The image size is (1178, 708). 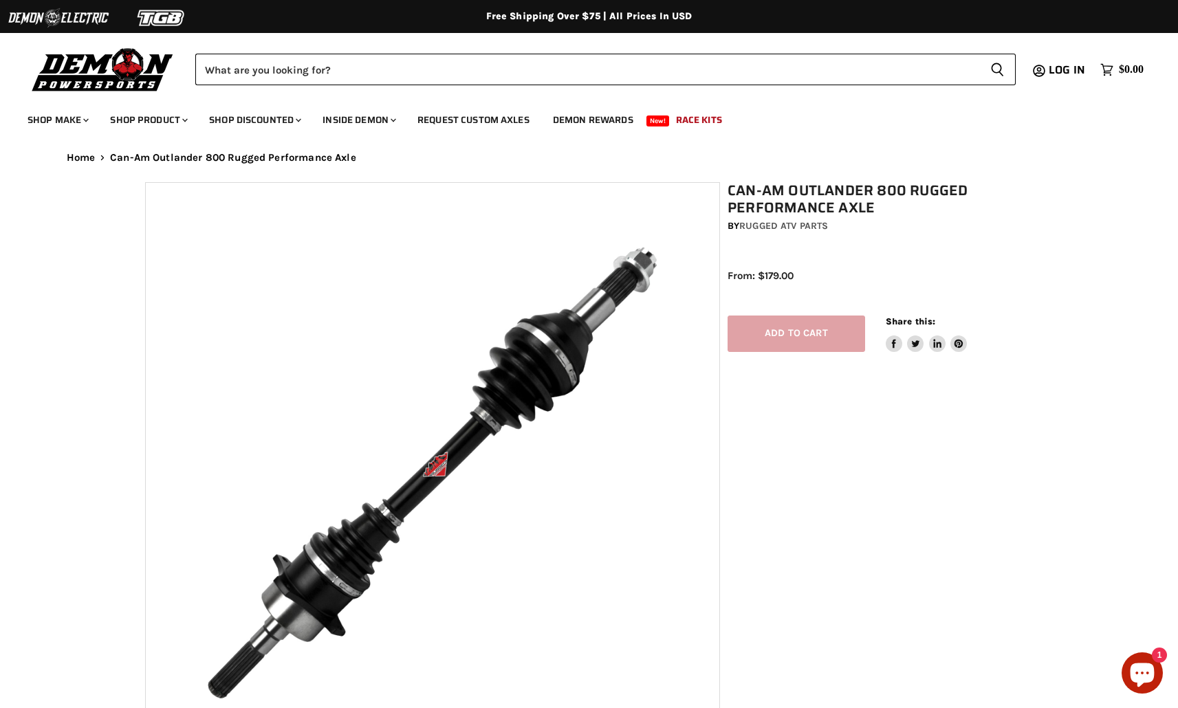 What do you see at coordinates (254, 120) in the screenshot?
I see `a: Shop Discounted` at bounding box center [254, 120].